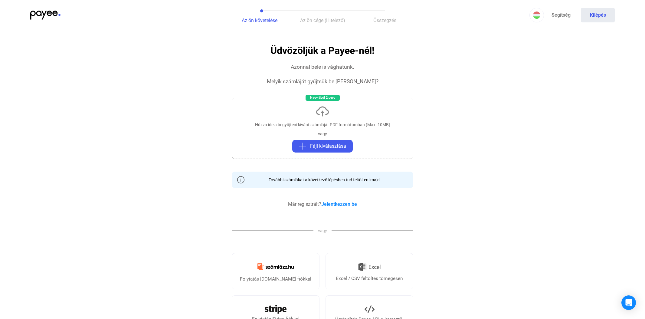  What do you see at coordinates (322, 146) in the screenshot?
I see `button: plus-greyFájl kiválasztása` at bounding box center [322, 146].